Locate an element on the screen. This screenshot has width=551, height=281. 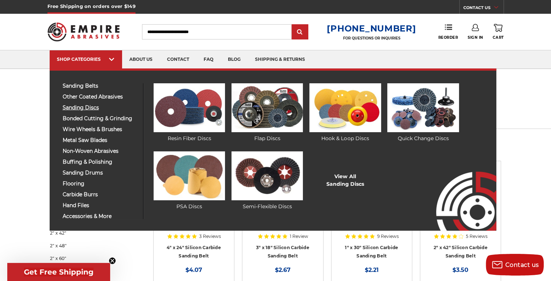
img: Semi-Flexible Discs is located at coordinates (267, 176).